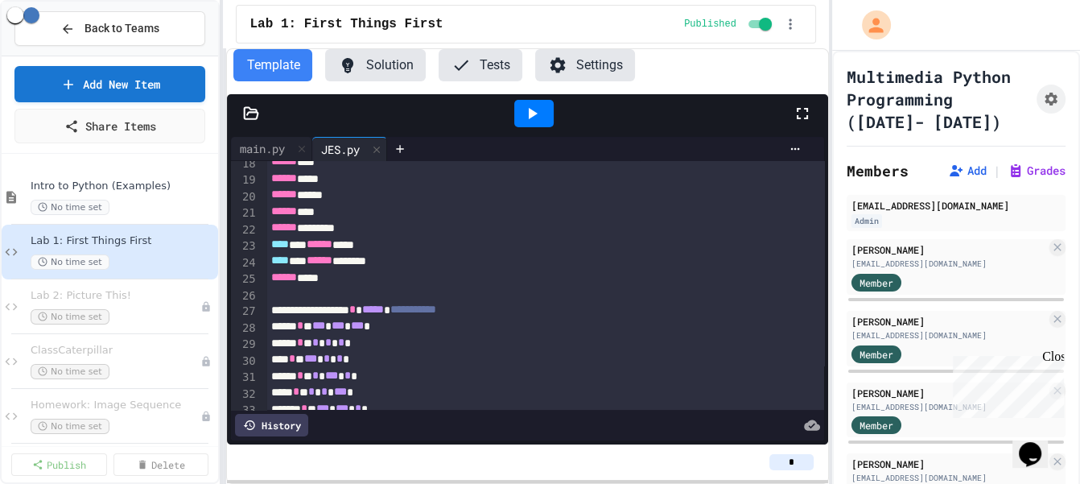  Describe the element at coordinates (244, 311) in the screenshot. I see `div: 27` at that location.